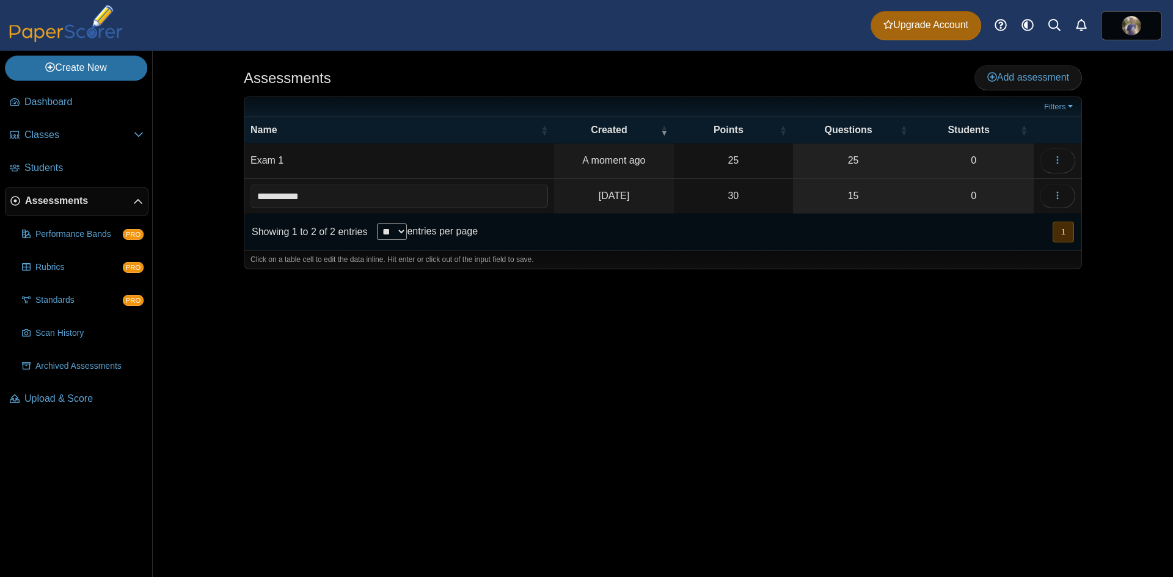  I want to click on a: Performance Bands PRO, so click(82, 235).